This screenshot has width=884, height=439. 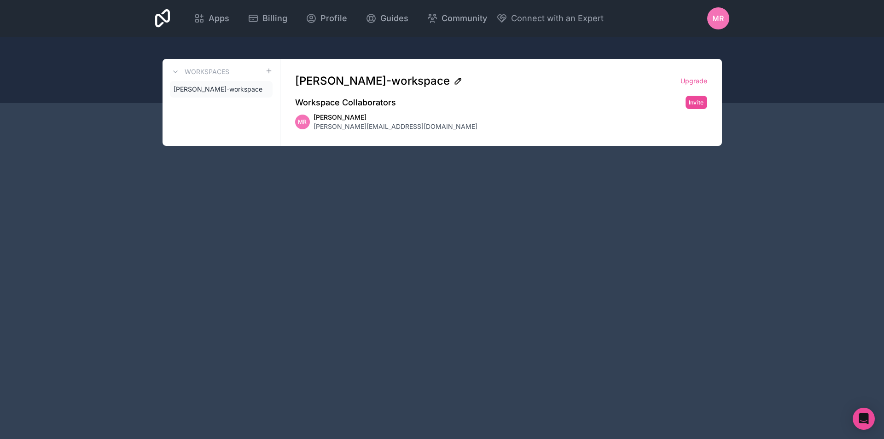 I want to click on div: Open Intercom Messenger, so click(x=864, y=419).